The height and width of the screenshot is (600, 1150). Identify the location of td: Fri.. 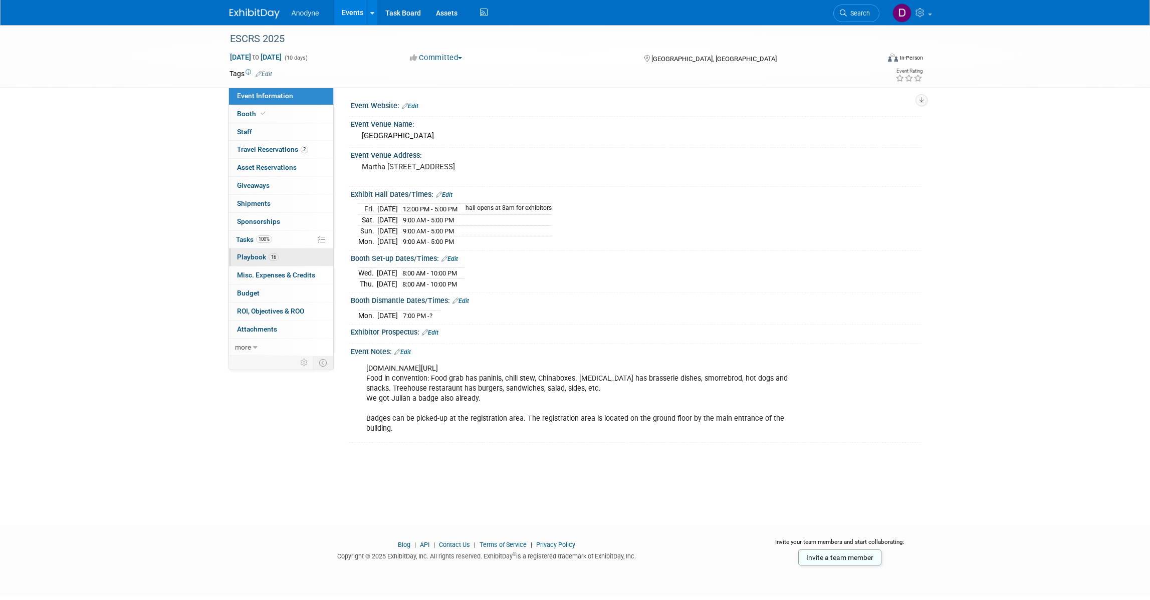
(368, 209).